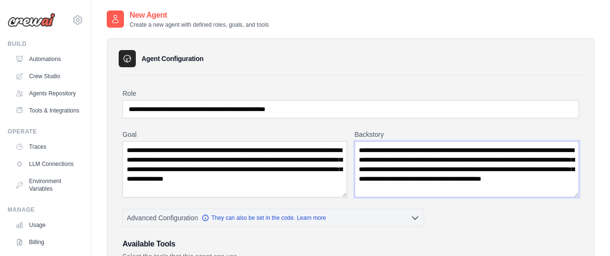 Image resolution: width=610 pixels, height=256 pixels. What do you see at coordinates (31, 20) in the screenshot?
I see `img: Logo` at bounding box center [31, 20].